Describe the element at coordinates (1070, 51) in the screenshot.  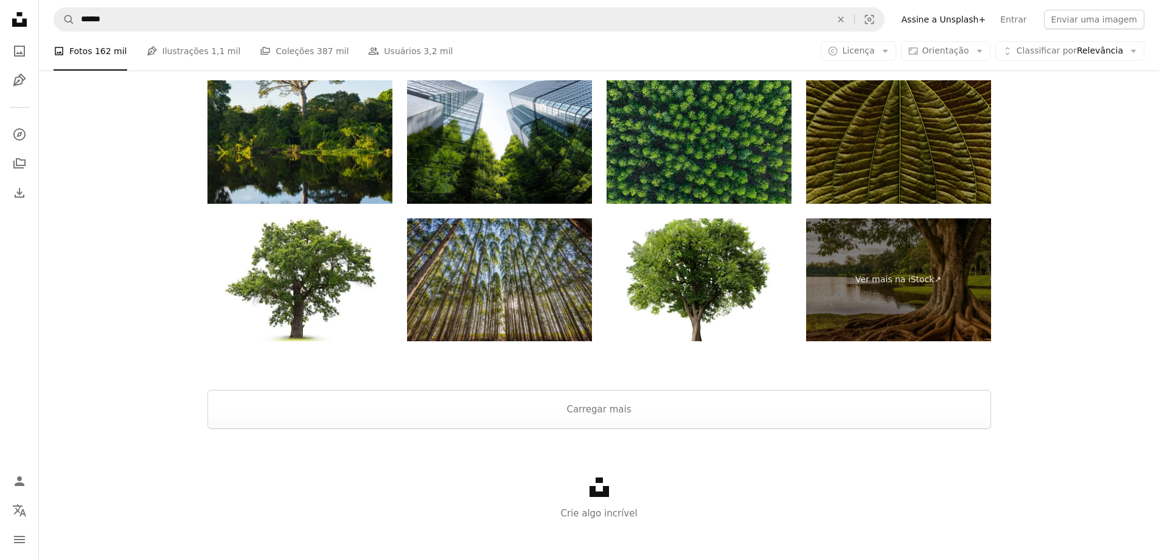
I see `button: Classificar porRelevância` at that location.